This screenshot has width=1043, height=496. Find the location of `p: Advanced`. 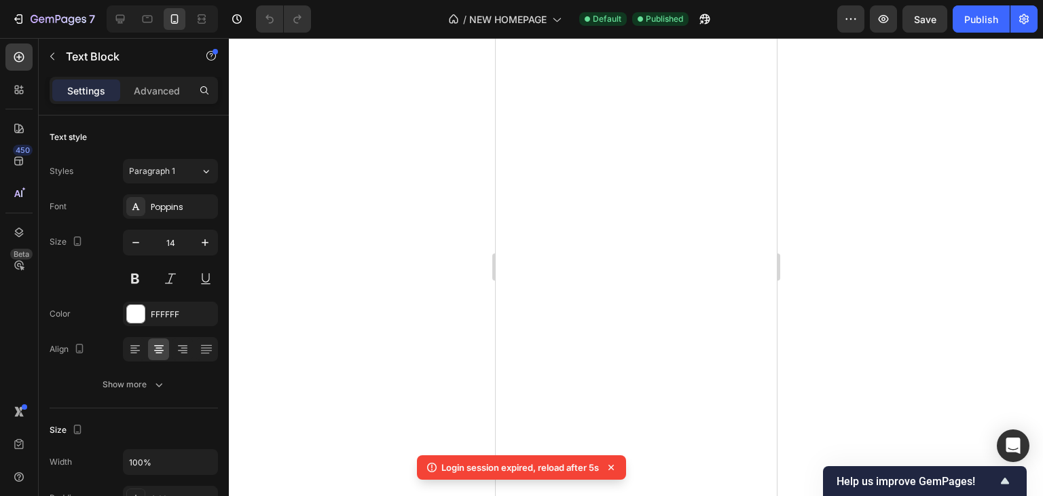

p: Advanced is located at coordinates (157, 90).